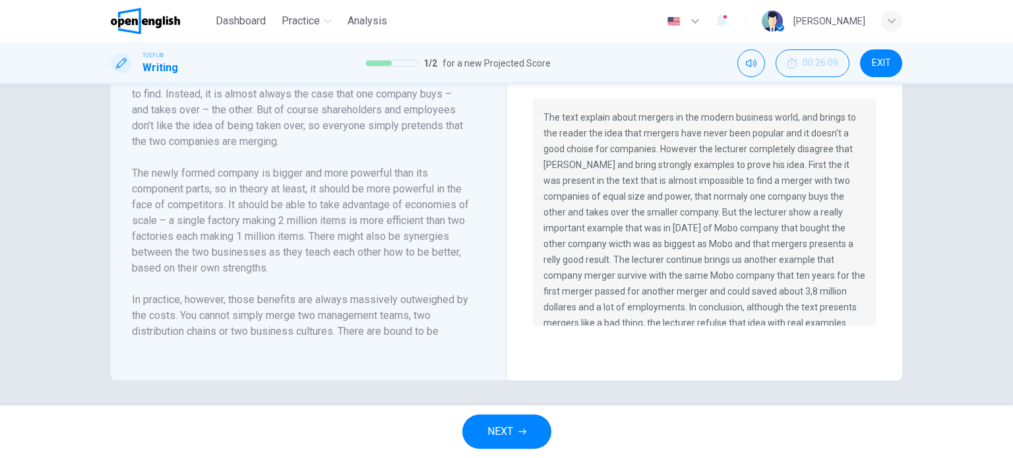 The width and height of the screenshot is (1013, 458). What do you see at coordinates (241, 21) in the screenshot?
I see `button: Dashboard` at bounding box center [241, 21].